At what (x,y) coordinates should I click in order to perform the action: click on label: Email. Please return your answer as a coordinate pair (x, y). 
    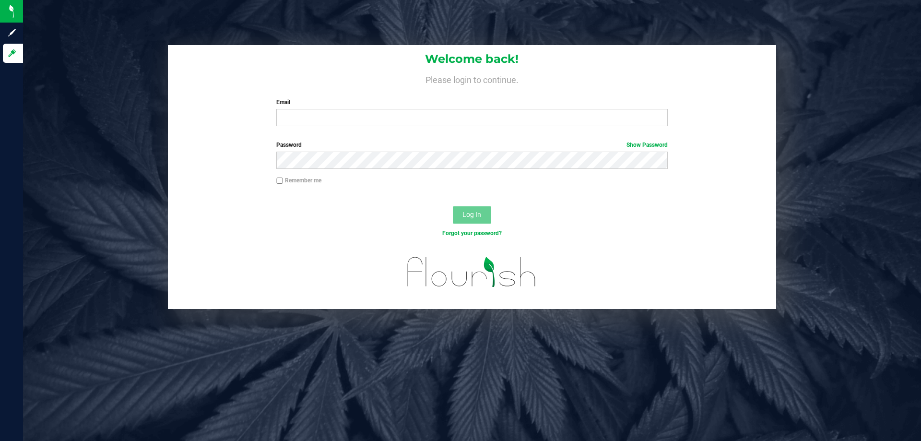
    Looking at the image, I should click on (471, 102).